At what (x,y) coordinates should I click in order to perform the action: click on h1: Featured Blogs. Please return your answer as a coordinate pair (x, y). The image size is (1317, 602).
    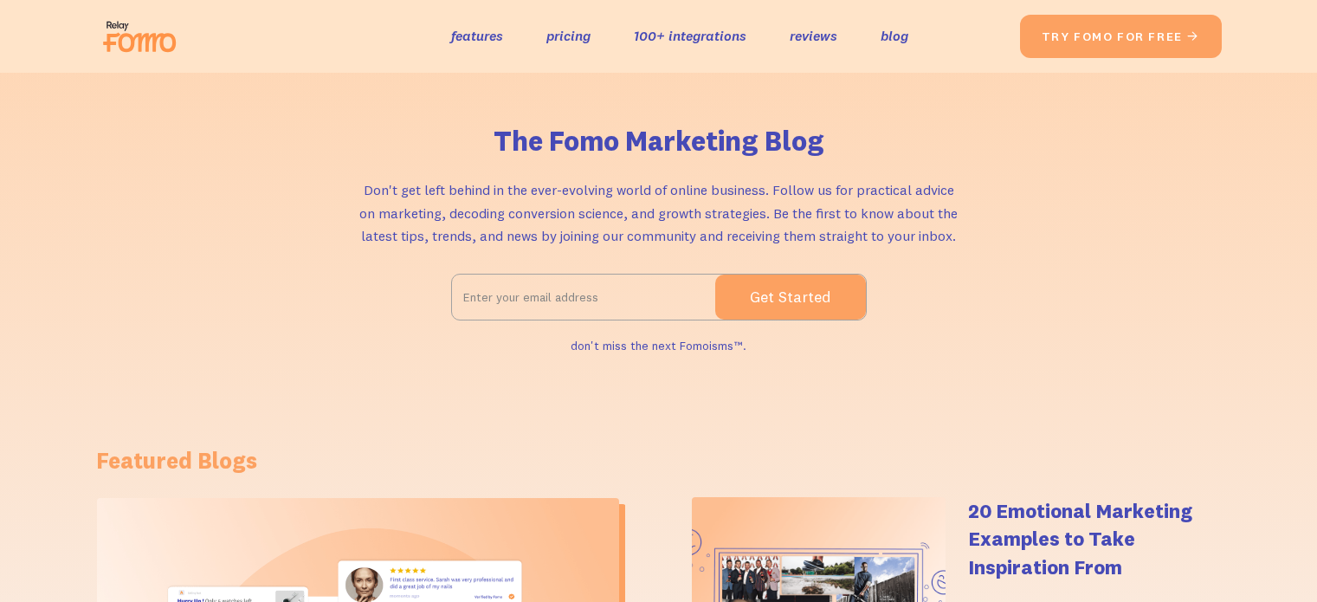
    Looking at the image, I should click on (659, 461).